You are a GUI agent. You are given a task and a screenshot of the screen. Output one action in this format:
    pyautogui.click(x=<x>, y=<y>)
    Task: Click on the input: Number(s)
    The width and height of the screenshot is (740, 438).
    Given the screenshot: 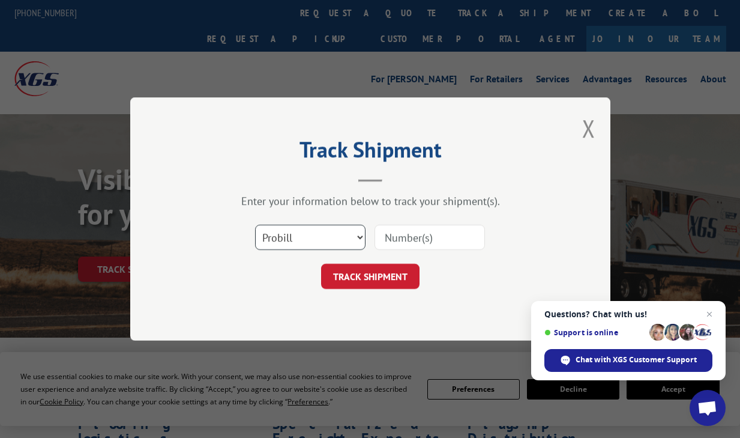 What is the action you would take?
    pyautogui.click(x=430, y=237)
    